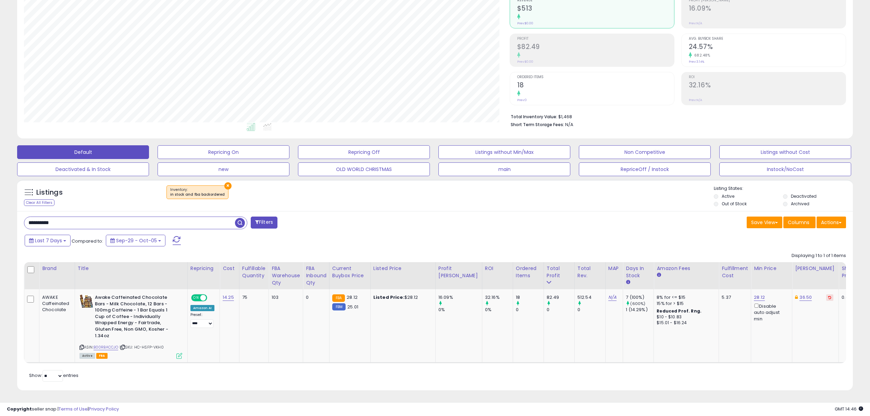 This screenshot has height=416, width=870. What do you see at coordinates (800, 203) in the screenshot?
I see `label: Archived` at bounding box center [800, 203].